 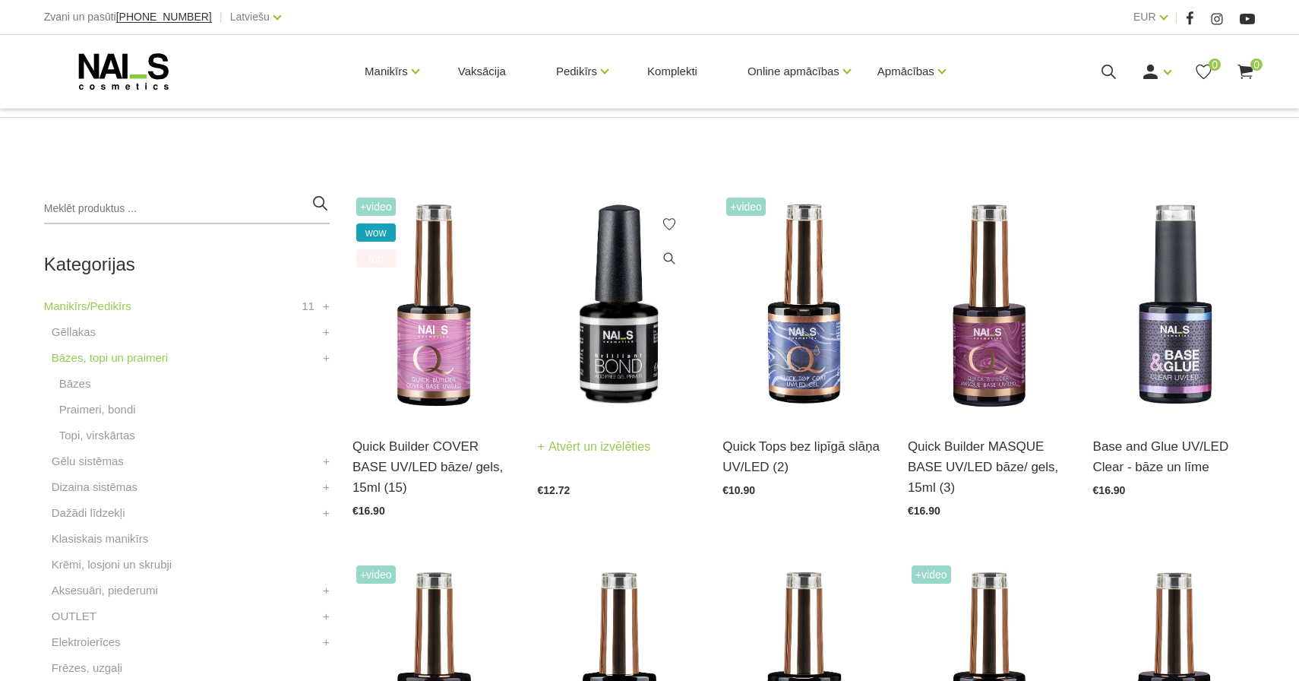 I want to click on img: Šī brīža iemīlētākais produkts, kas nepieviļ nevienu meistaru.Perfektas noturības kamuflāžas bāze..., so click(x=434, y=305).